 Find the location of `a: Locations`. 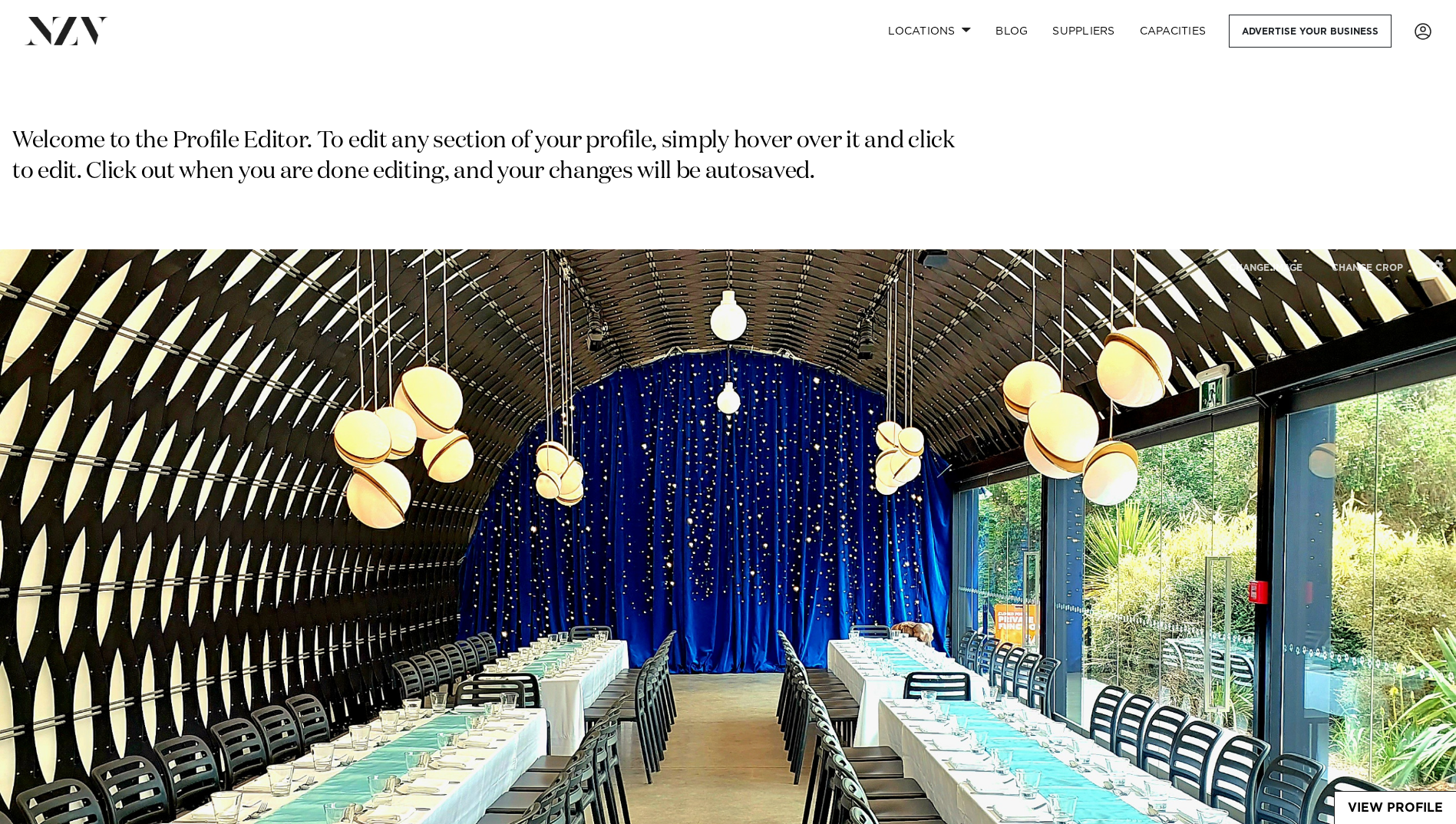

a: Locations is located at coordinates (929, 30).